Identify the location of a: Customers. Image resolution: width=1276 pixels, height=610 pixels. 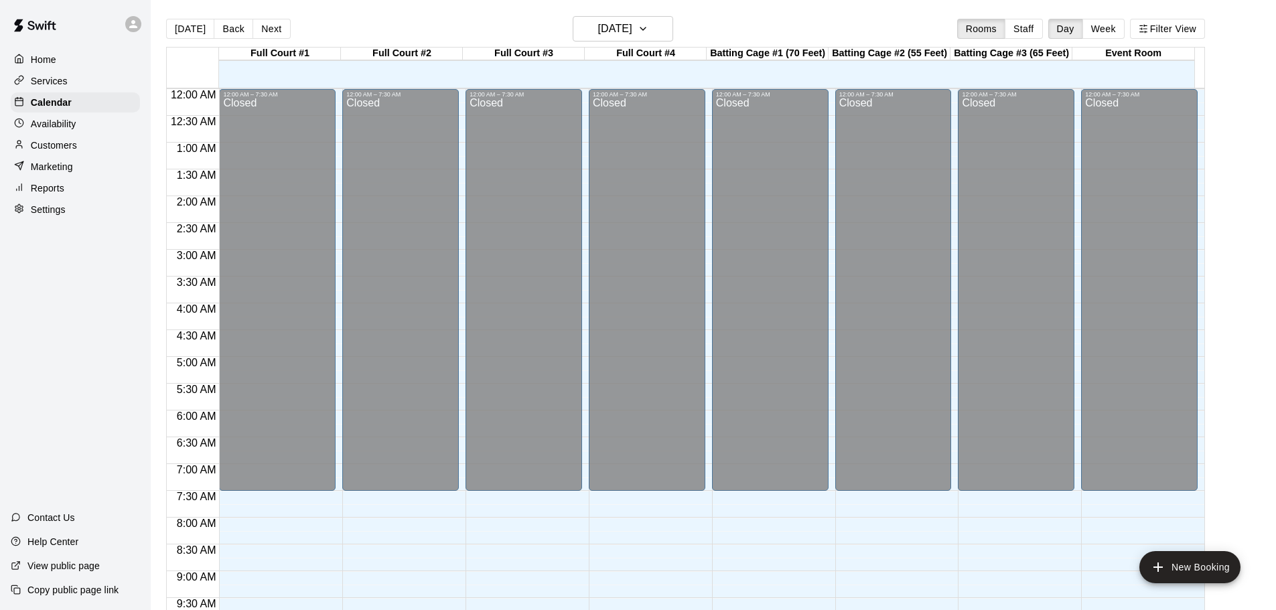
(75, 145).